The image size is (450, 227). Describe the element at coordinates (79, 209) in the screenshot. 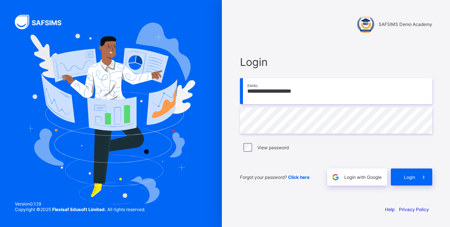

I see `strong: Flexisaf Edusoft Limited.` at that location.